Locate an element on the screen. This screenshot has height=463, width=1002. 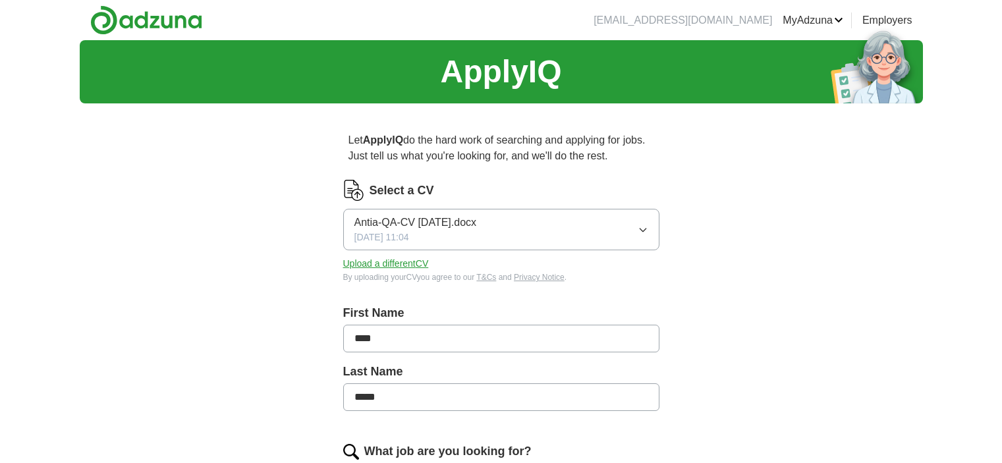
label: What job are you looking for? is located at coordinates (448, 451).